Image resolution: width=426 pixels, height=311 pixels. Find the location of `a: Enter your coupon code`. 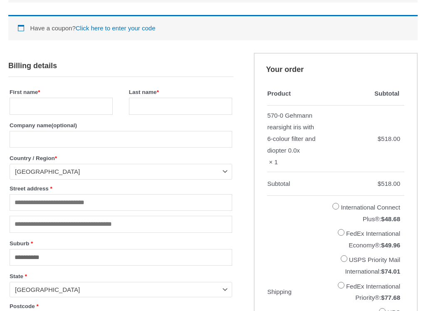

a: Enter your coupon code is located at coordinates (116, 28).